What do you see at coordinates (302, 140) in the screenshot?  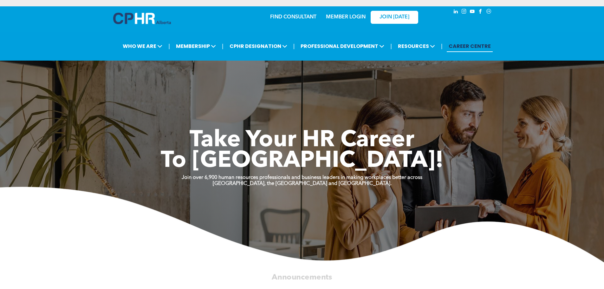 I see `span: Take Your HR Career` at bounding box center [302, 140].